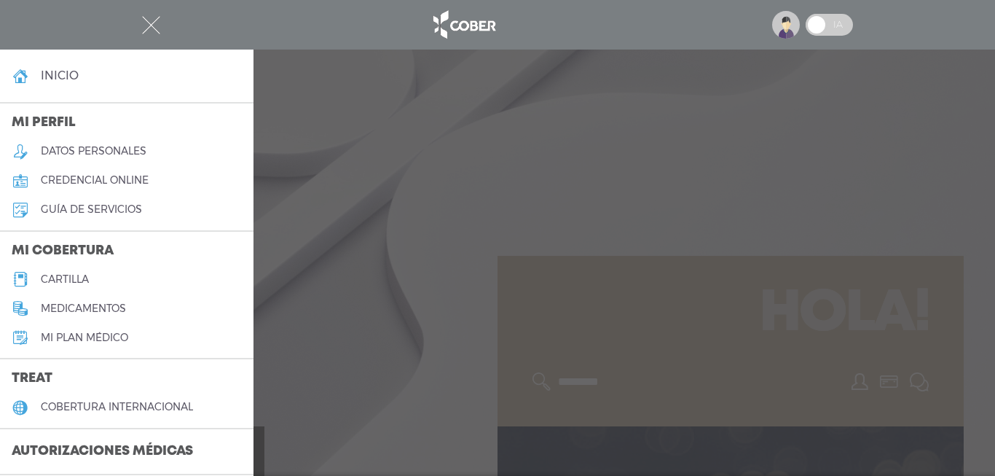 Image resolution: width=995 pixels, height=476 pixels. Describe the element at coordinates (151, 25) in the screenshot. I see `img: Cober_menu-close-white.svg` at that location.